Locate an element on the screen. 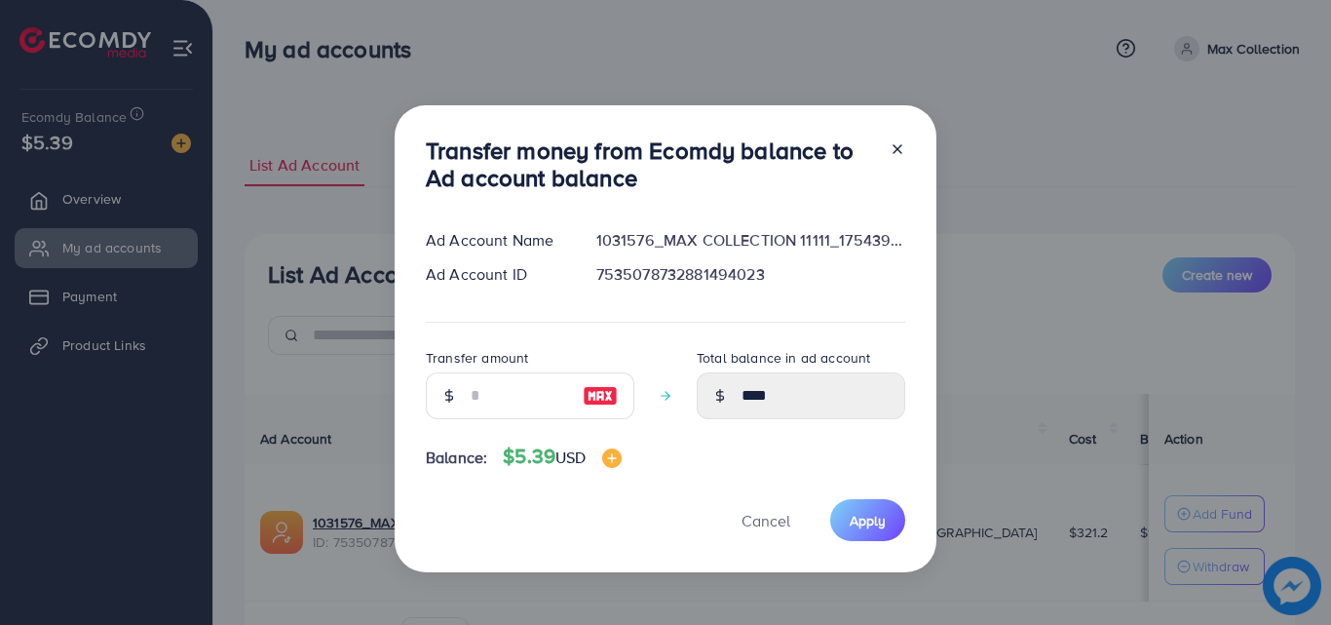  div: Ad Account ID is located at coordinates (495, 274).